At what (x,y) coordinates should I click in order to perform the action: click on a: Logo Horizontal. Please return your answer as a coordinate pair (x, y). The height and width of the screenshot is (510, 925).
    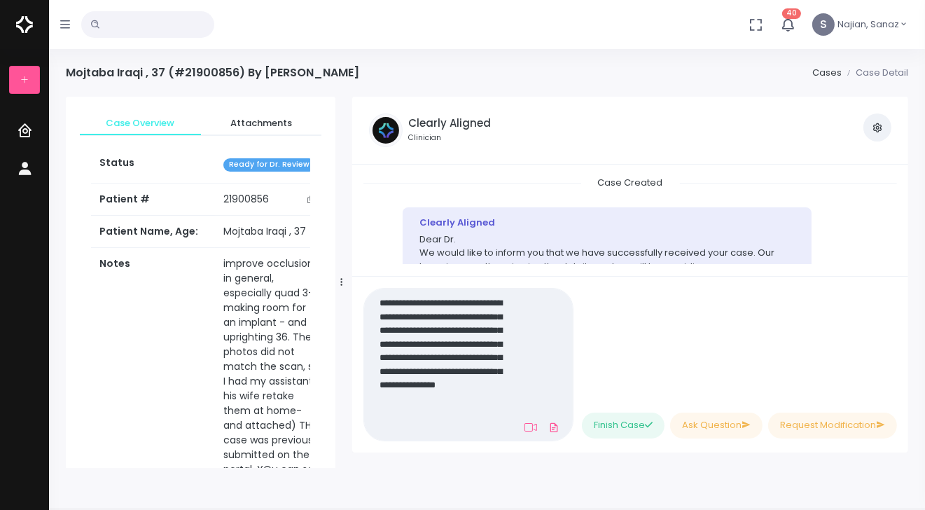
    Looking at the image, I should click on (25, 25).